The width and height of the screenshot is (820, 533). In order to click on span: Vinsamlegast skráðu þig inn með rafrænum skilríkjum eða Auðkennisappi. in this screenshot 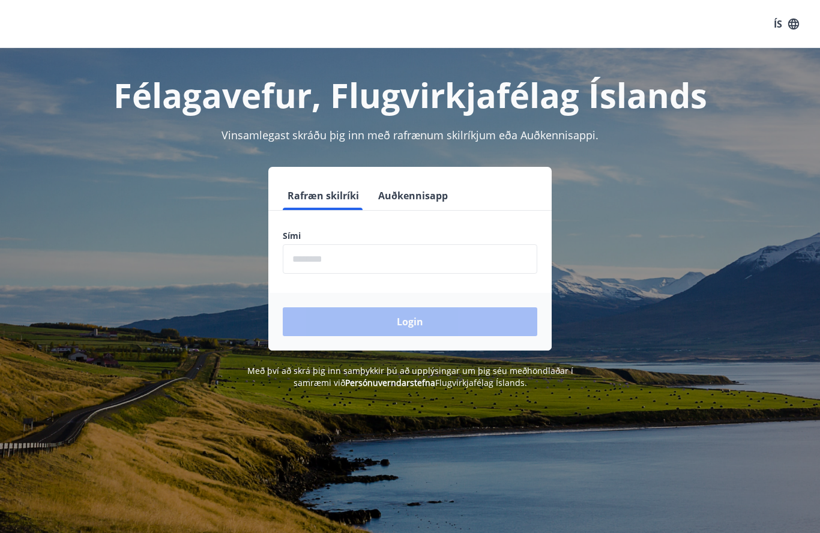, I will do `click(410, 135)`.